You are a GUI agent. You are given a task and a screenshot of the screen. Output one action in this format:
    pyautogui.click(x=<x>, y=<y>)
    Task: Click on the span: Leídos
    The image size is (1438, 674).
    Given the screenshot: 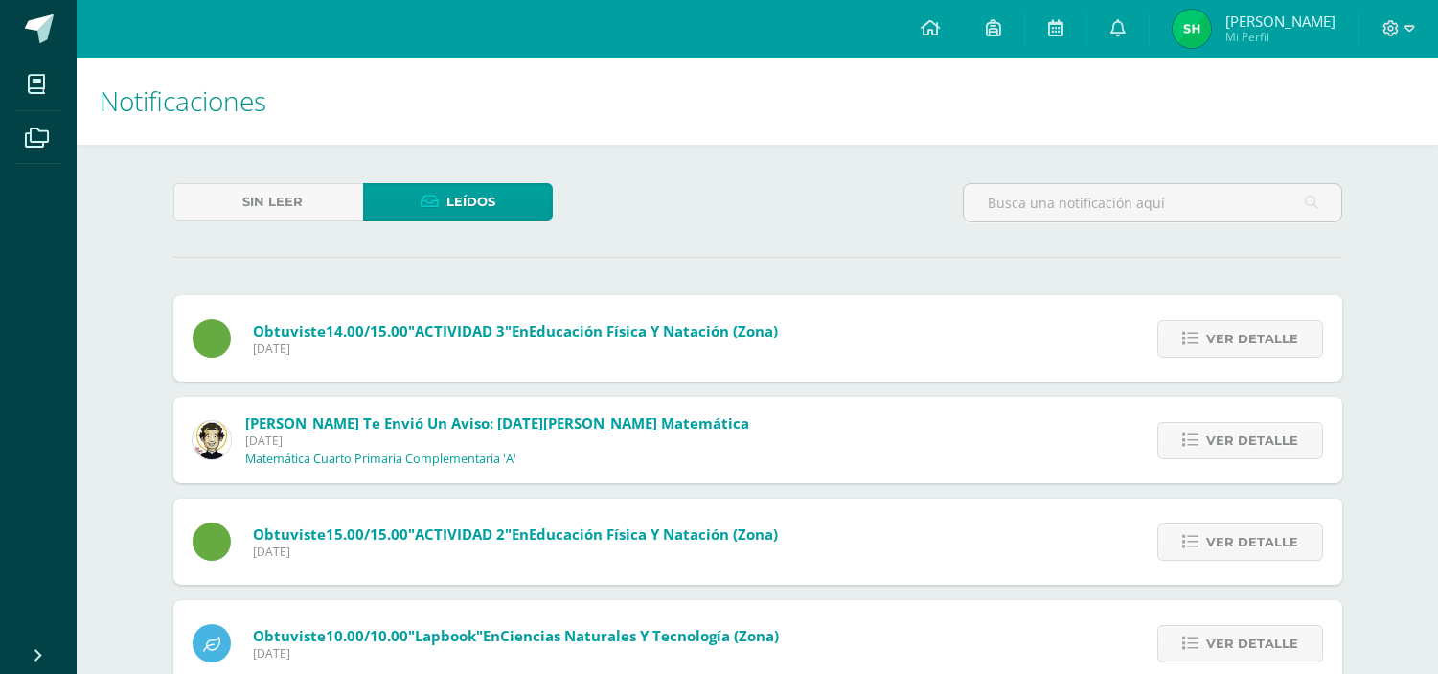 What is the action you would take?
    pyautogui.click(x=470, y=201)
    